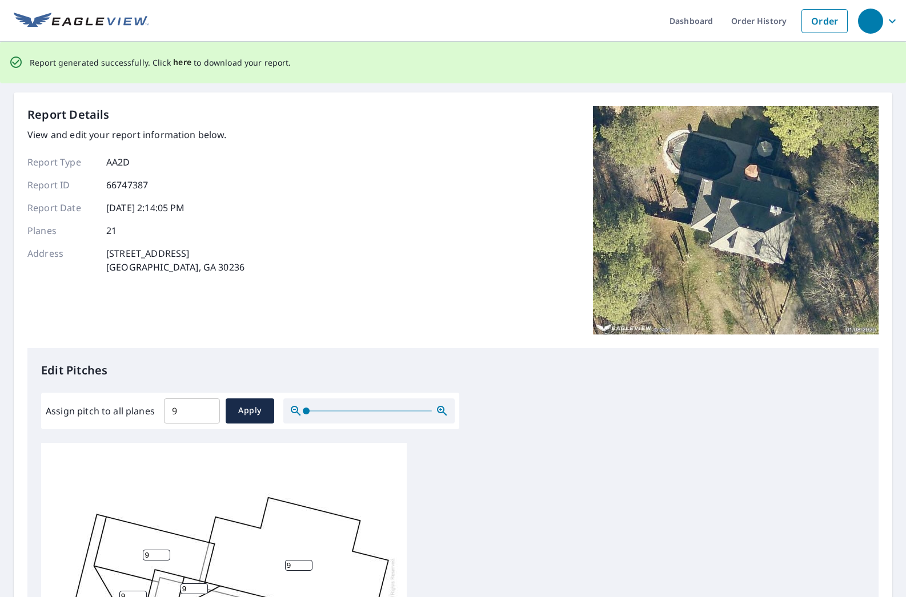 This screenshot has width=906, height=597. What do you see at coordinates (62, 162) in the screenshot?
I see `p: Report Type` at bounding box center [62, 162].